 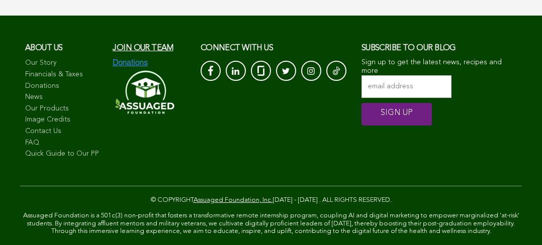 I want to click on img: Donations, so click(x=130, y=63).